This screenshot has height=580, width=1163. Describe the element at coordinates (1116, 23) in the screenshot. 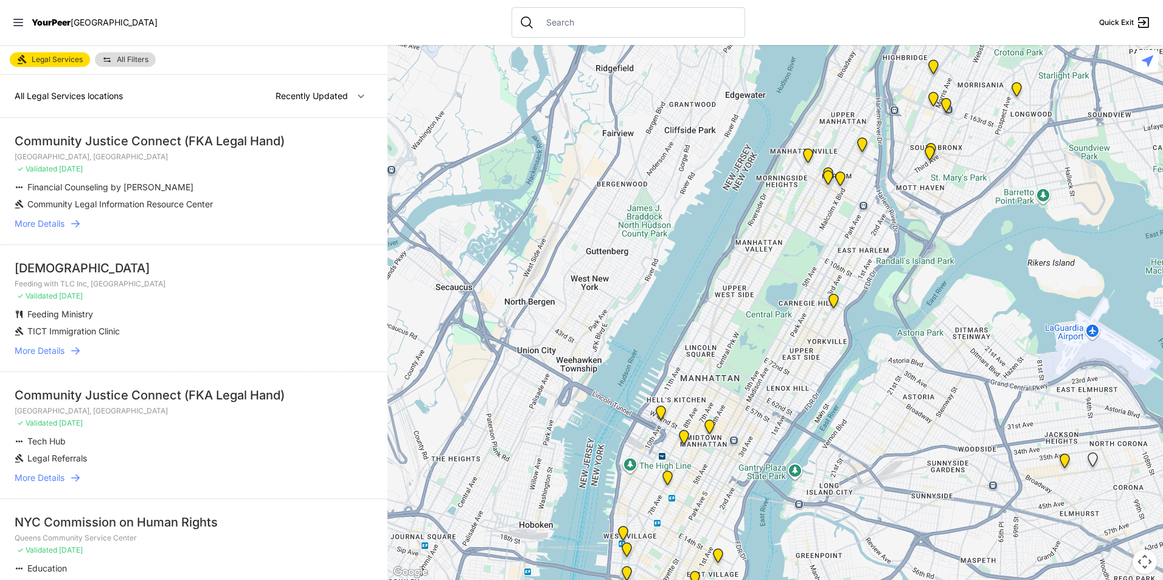

I see `span: Quick Exit` at that location.